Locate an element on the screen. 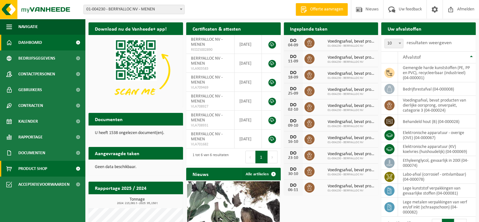 The height and width of the screenshot is (222, 479). span: Dashboard is located at coordinates (30, 43).